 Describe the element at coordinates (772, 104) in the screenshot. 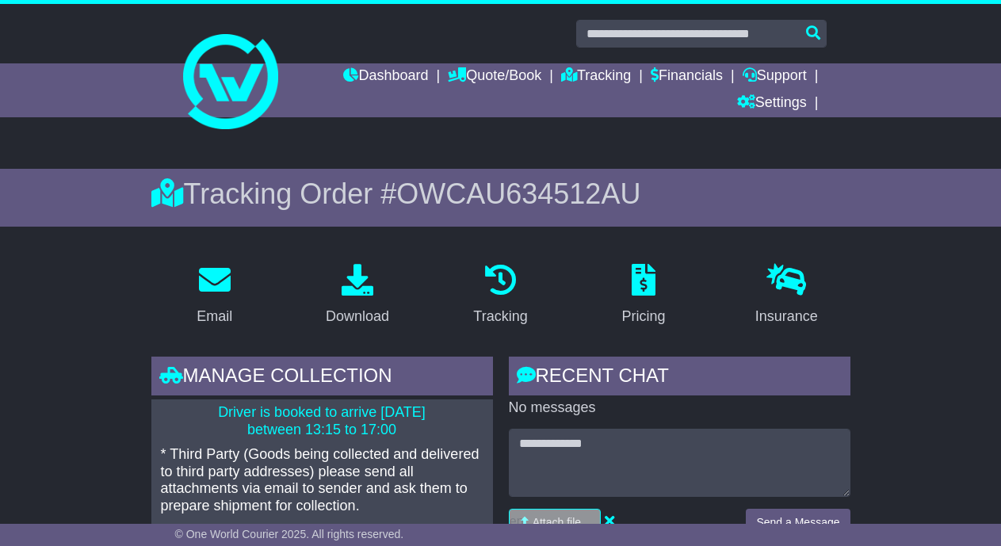

I see `a: Settings` at that location.